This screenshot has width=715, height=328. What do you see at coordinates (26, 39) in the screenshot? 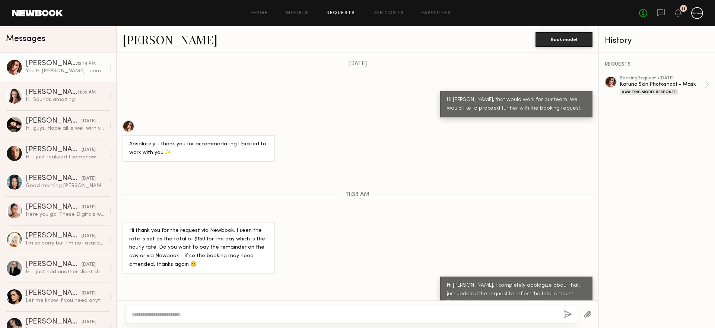
I see `span: Messages` at bounding box center [26, 39].